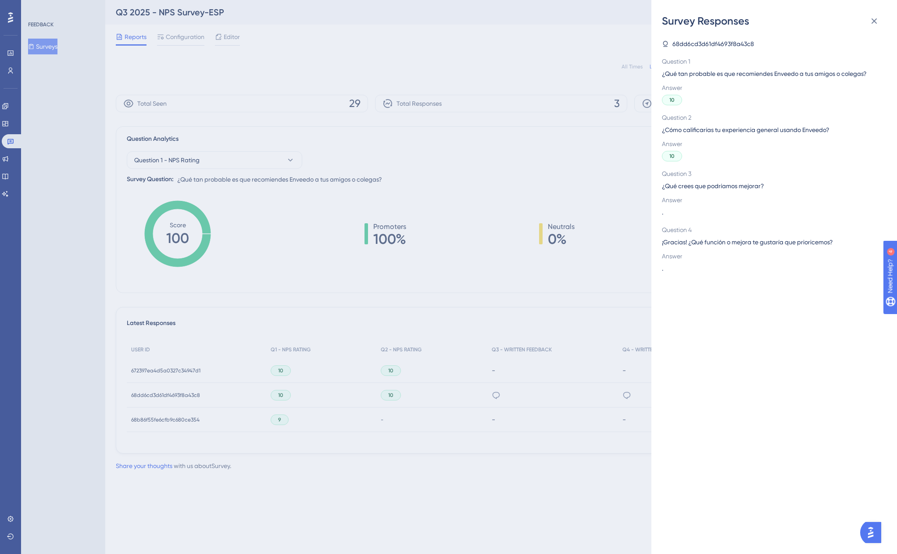 This screenshot has height=554, width=897. Describe the element at coordinates (771, 74) in the screenshot. I see `span: ¿Qué tan probable es que recomiendes Enveedo a tus amigos o colegas?` at that location.